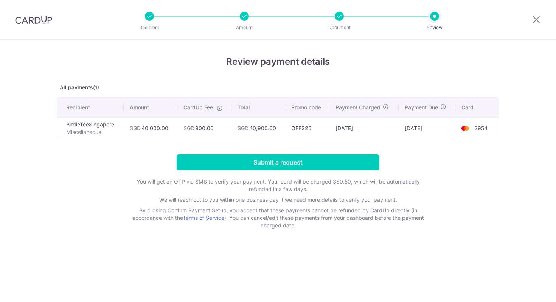  What do you see at coordinates (278, 218) in the screenshot?
I see `p: By clicking Confirm Payment Setup, you accept that these payments cannot be refunded by CardUp di...` at bounding box center [278, 218].